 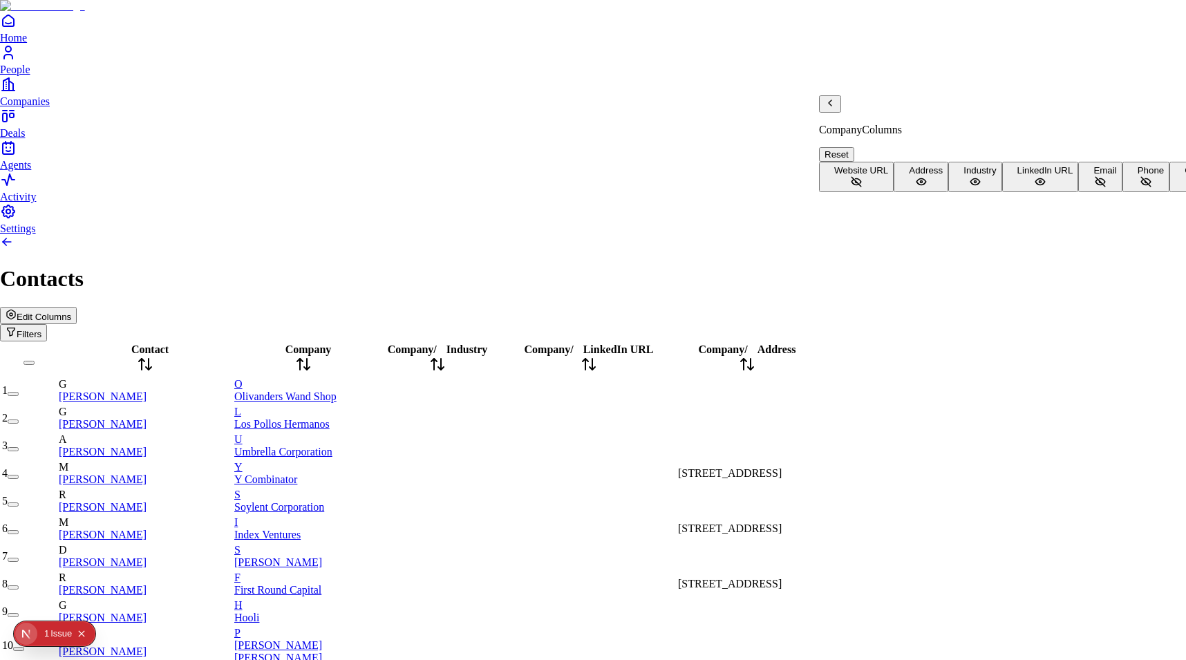 What do you see at coordinates (1100, 177) in the screenshot?
I see `button: Email` at bounding box center [1100, 177].